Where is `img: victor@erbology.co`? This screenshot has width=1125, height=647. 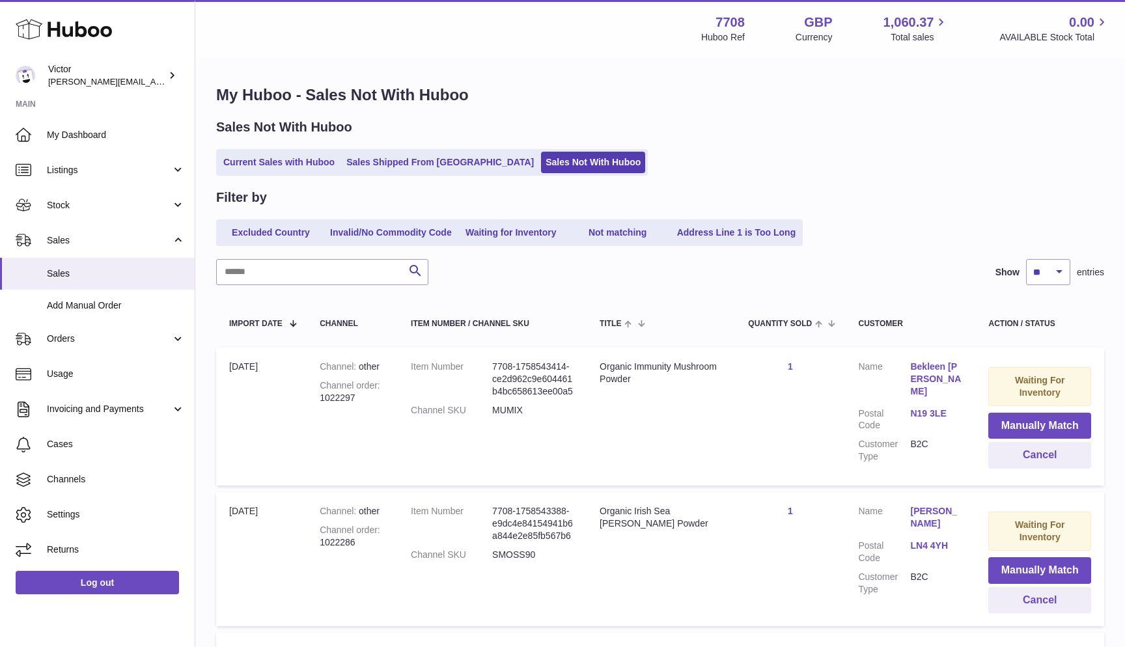
img: victor@erbology.co is located at coordinates (25, 76).